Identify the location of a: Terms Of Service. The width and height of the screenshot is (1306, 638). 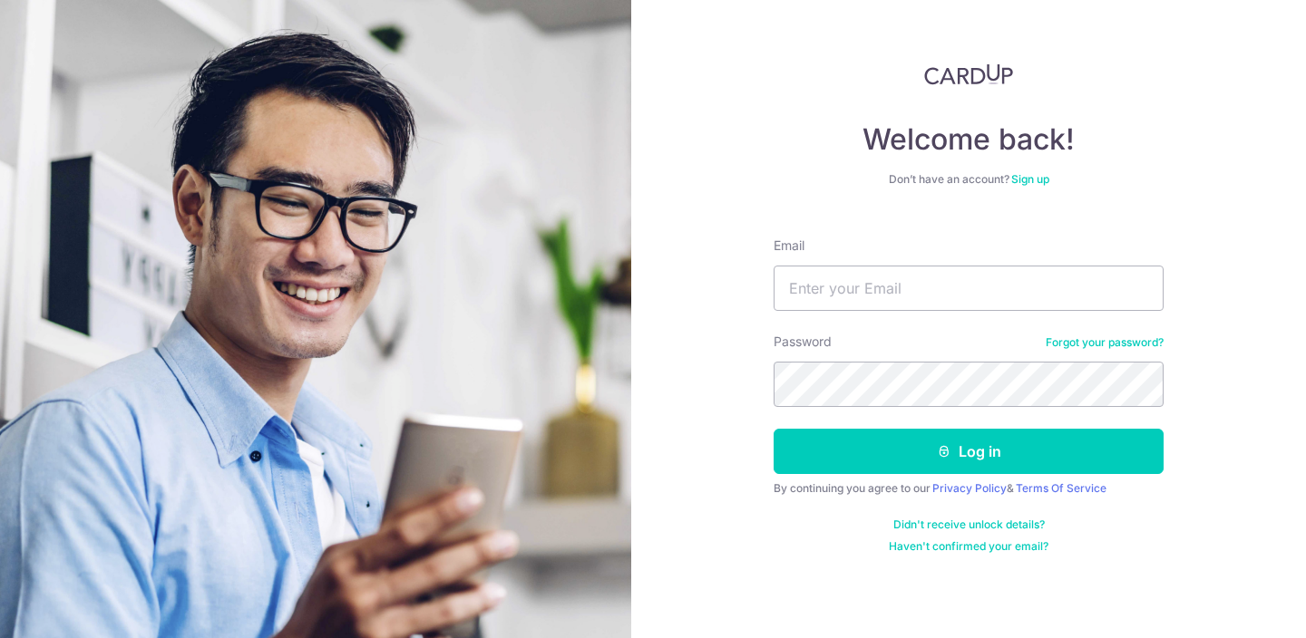
(1061, 488).